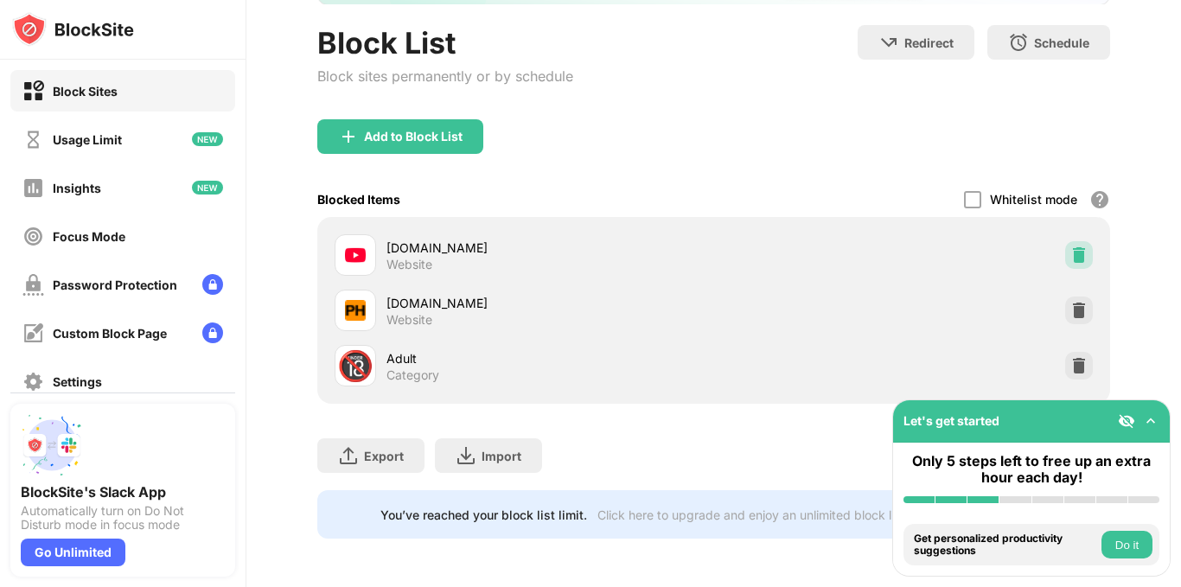 The height and width of the screenshot is (587, 1181). Describe the element at coordinates (110, 333) in the screenshot. I see `div: Custom Block Page` at that location.